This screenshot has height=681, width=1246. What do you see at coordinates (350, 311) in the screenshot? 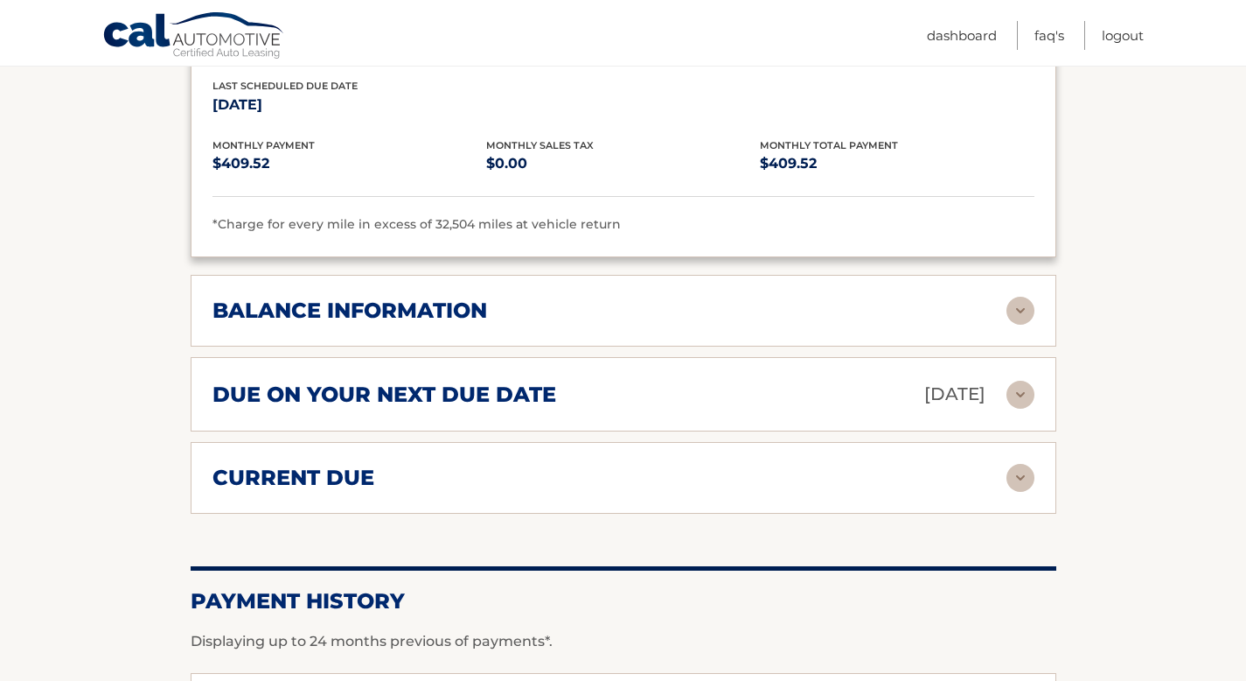
I see `h2: balance information` at bounding box center [350, 311].